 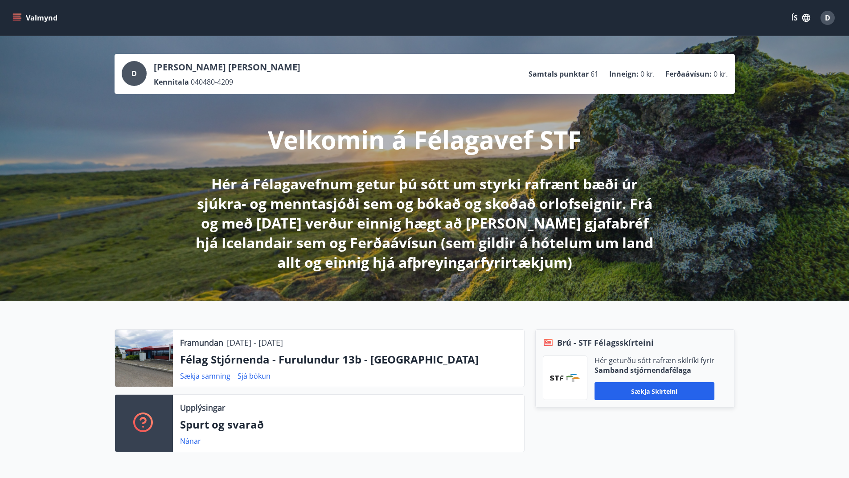 I want to click on span: 040480-4209, so click(x=212, y=82).